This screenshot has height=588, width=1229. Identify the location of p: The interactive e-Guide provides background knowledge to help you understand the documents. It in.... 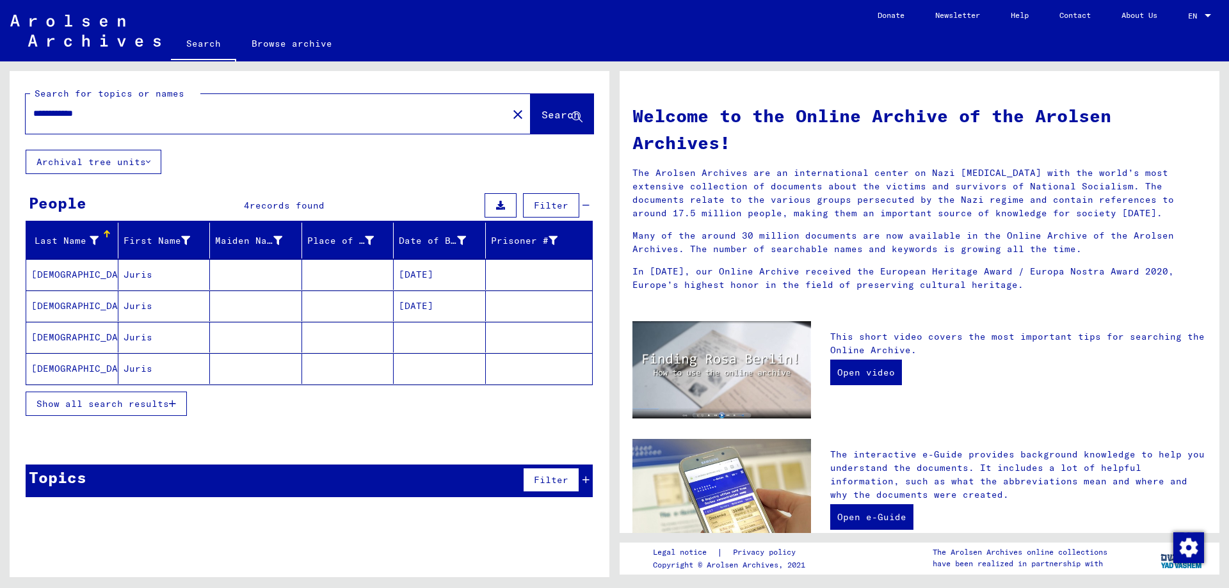
(1018, 475).